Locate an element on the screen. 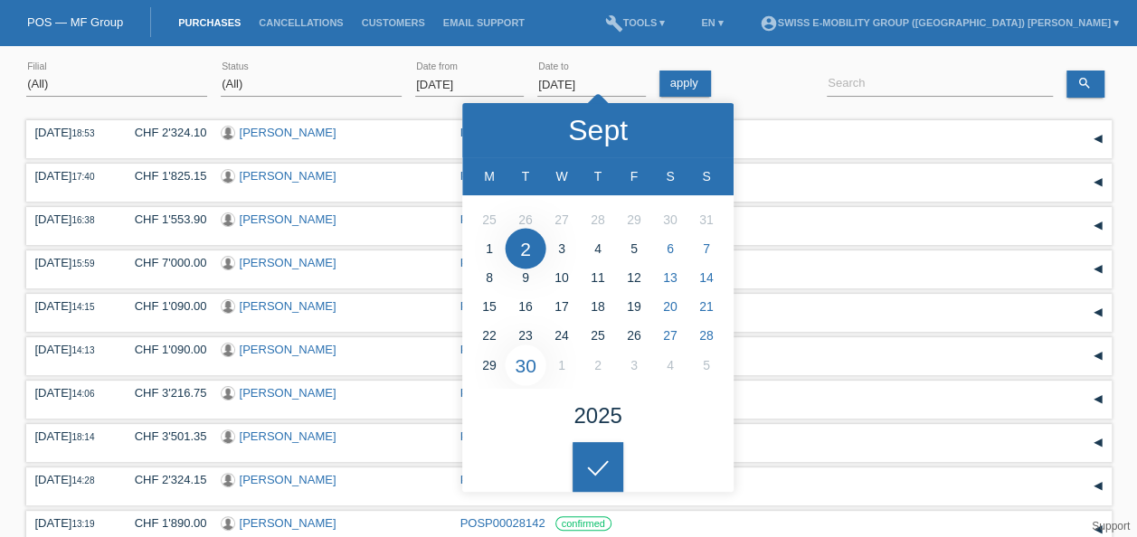 The height and width of the screenshot is (537, 1137). a: POSP00028183 is located at coordinates (503, 306).